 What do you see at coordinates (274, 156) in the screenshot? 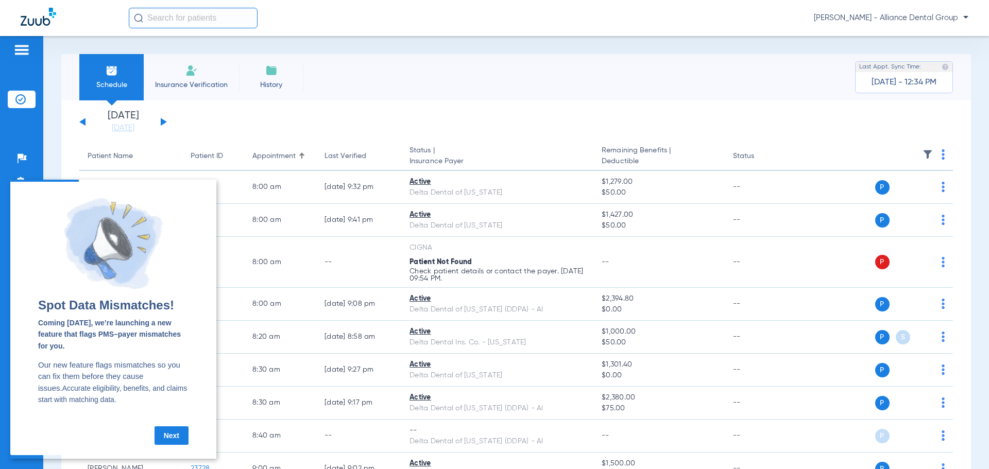
I see `div: Appointment` at bounding box center [274, 156].